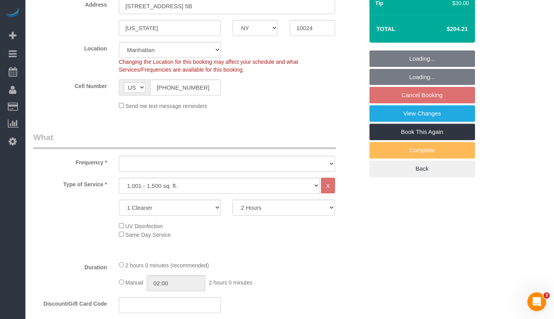  Describe the element at coordinates (186, 87) in the screenshot. I see `input: Cell Number` at that location.